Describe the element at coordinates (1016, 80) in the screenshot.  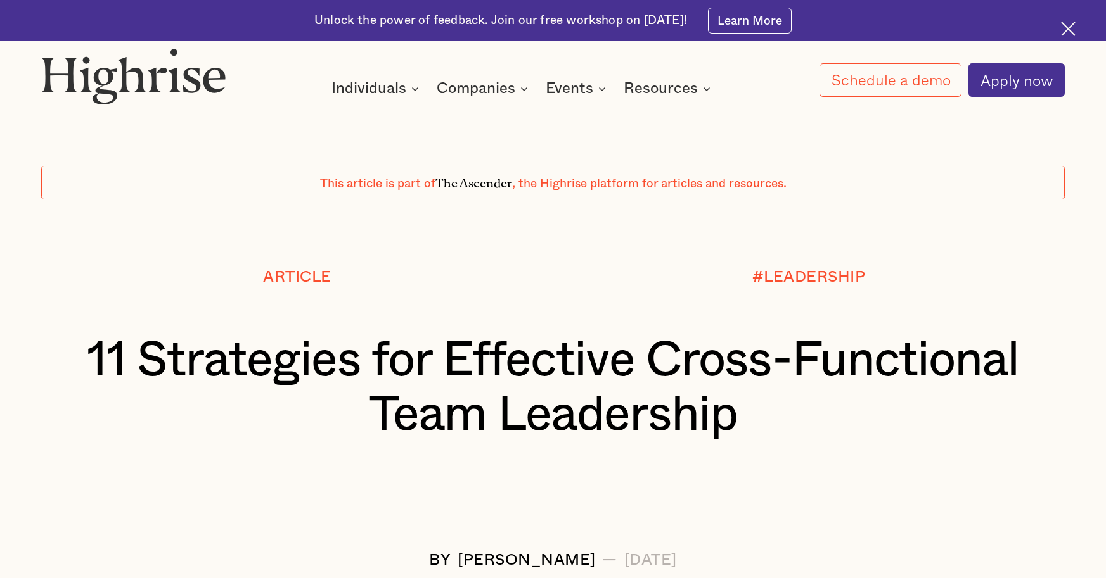
I see `a: Apply now` at that location.